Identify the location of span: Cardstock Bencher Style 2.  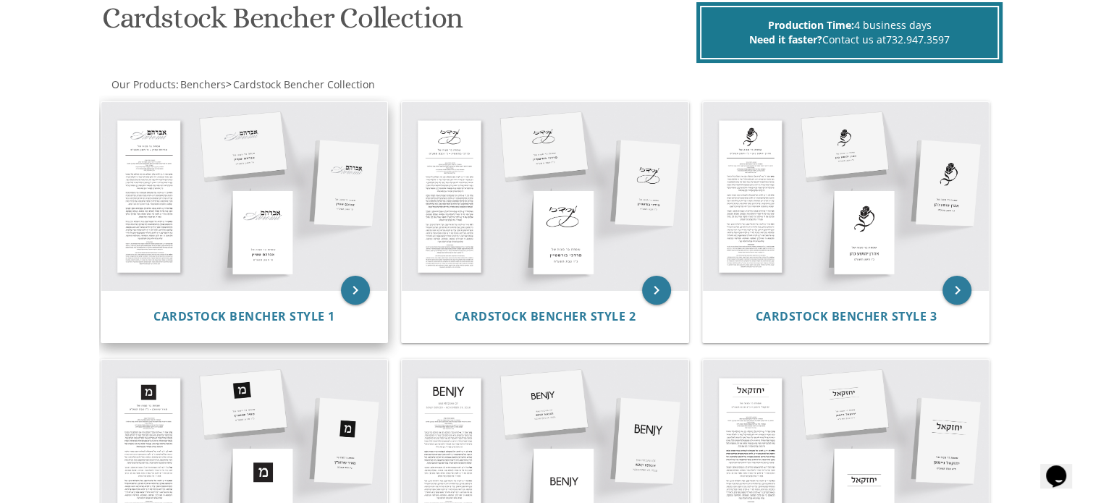
(545, 316).